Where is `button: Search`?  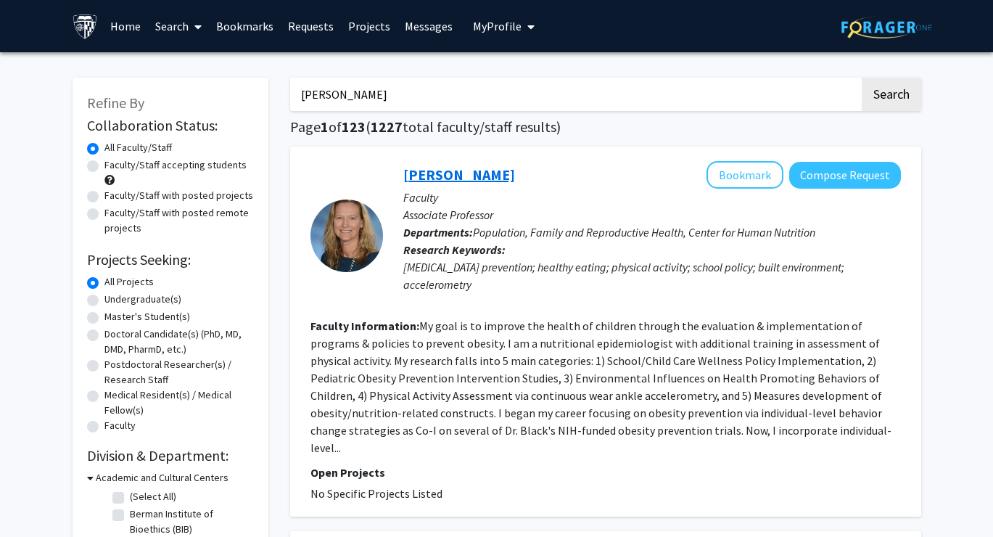 button: Search is located at coordinates (891, 94).